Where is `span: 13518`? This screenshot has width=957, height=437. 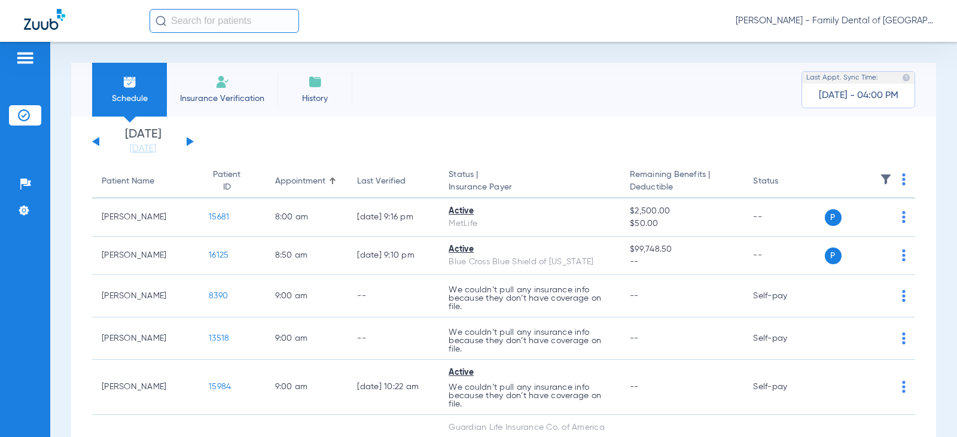 span: 13518 is located at coordinates (219, 339).